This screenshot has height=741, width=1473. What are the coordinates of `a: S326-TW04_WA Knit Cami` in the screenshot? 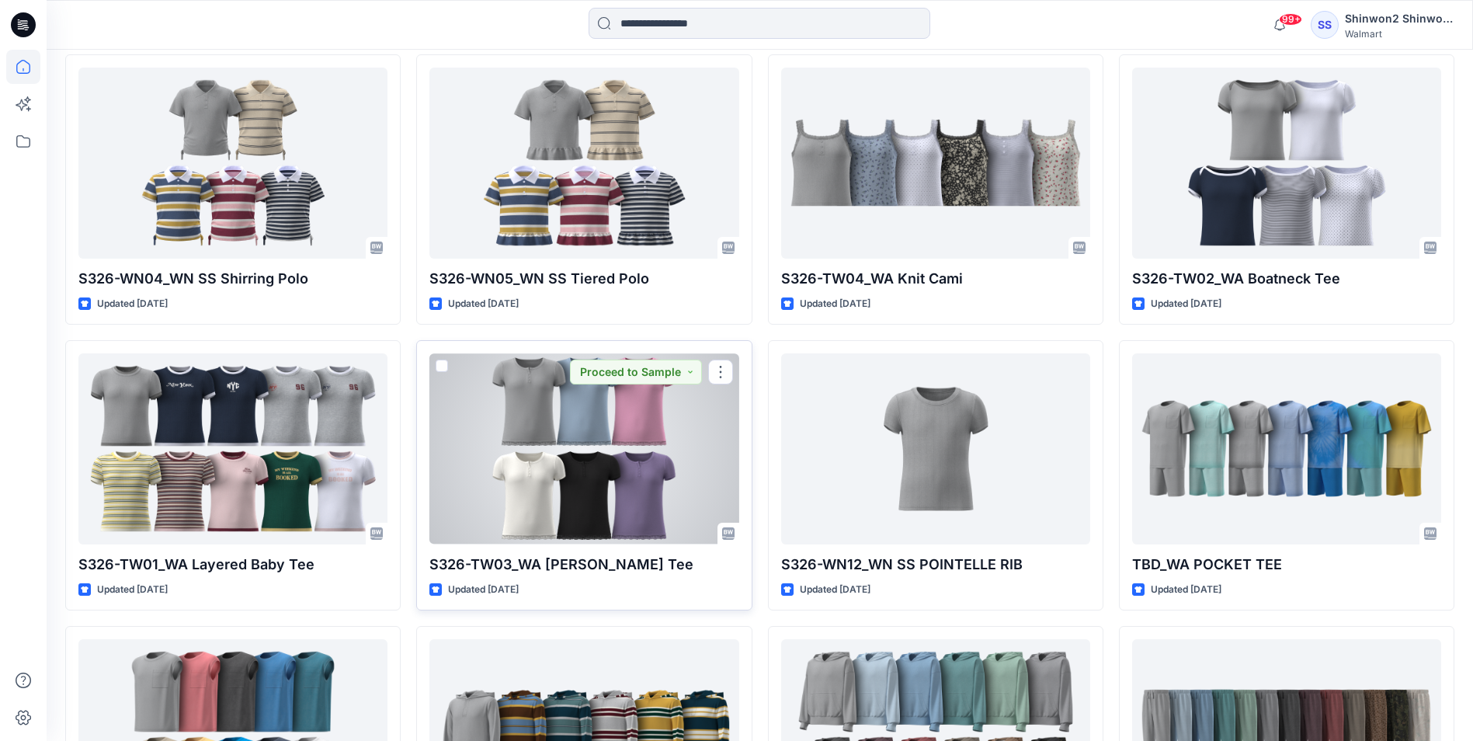 It's located at (936, 162).